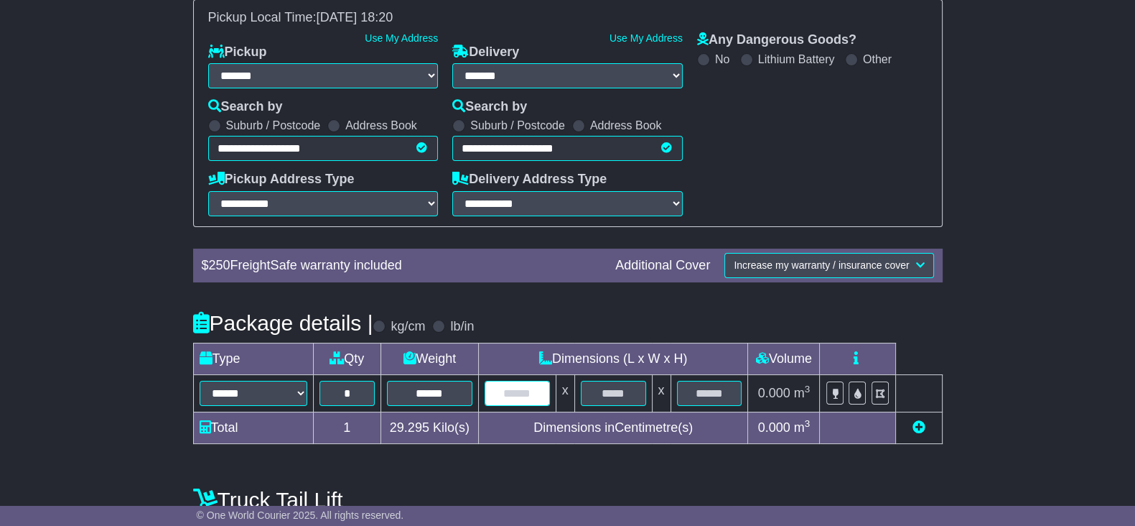 The image size is (1135, 526). I want to click on label: Delivery Address Type, so click(529, 180).